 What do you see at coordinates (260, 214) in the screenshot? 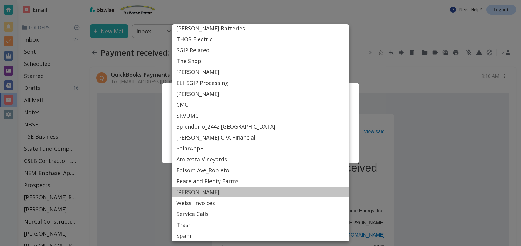
I see `li: Service Calls` at bounding box center [260, 214].